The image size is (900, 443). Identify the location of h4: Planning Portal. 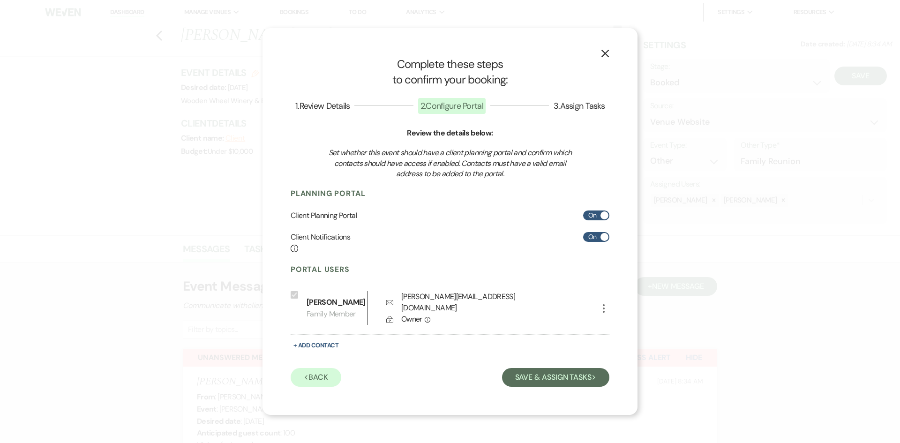
(450, 194).